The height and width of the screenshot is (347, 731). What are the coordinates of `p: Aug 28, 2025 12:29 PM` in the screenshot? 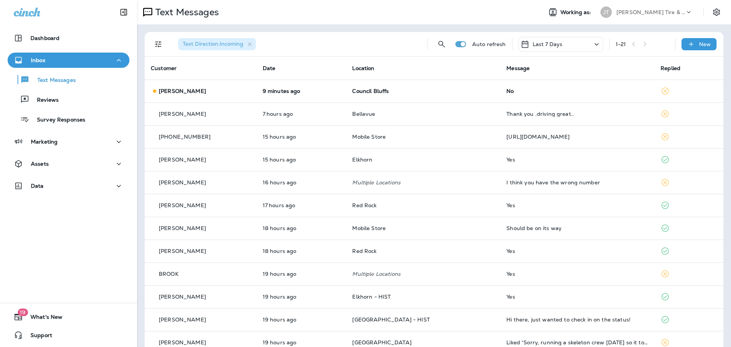 It's located at (302, 274).